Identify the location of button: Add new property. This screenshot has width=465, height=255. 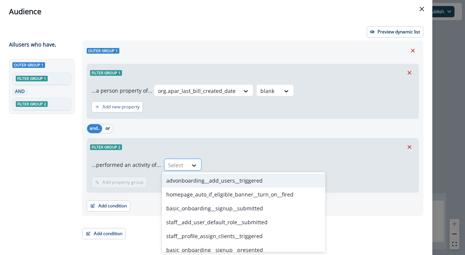
(117, 107).